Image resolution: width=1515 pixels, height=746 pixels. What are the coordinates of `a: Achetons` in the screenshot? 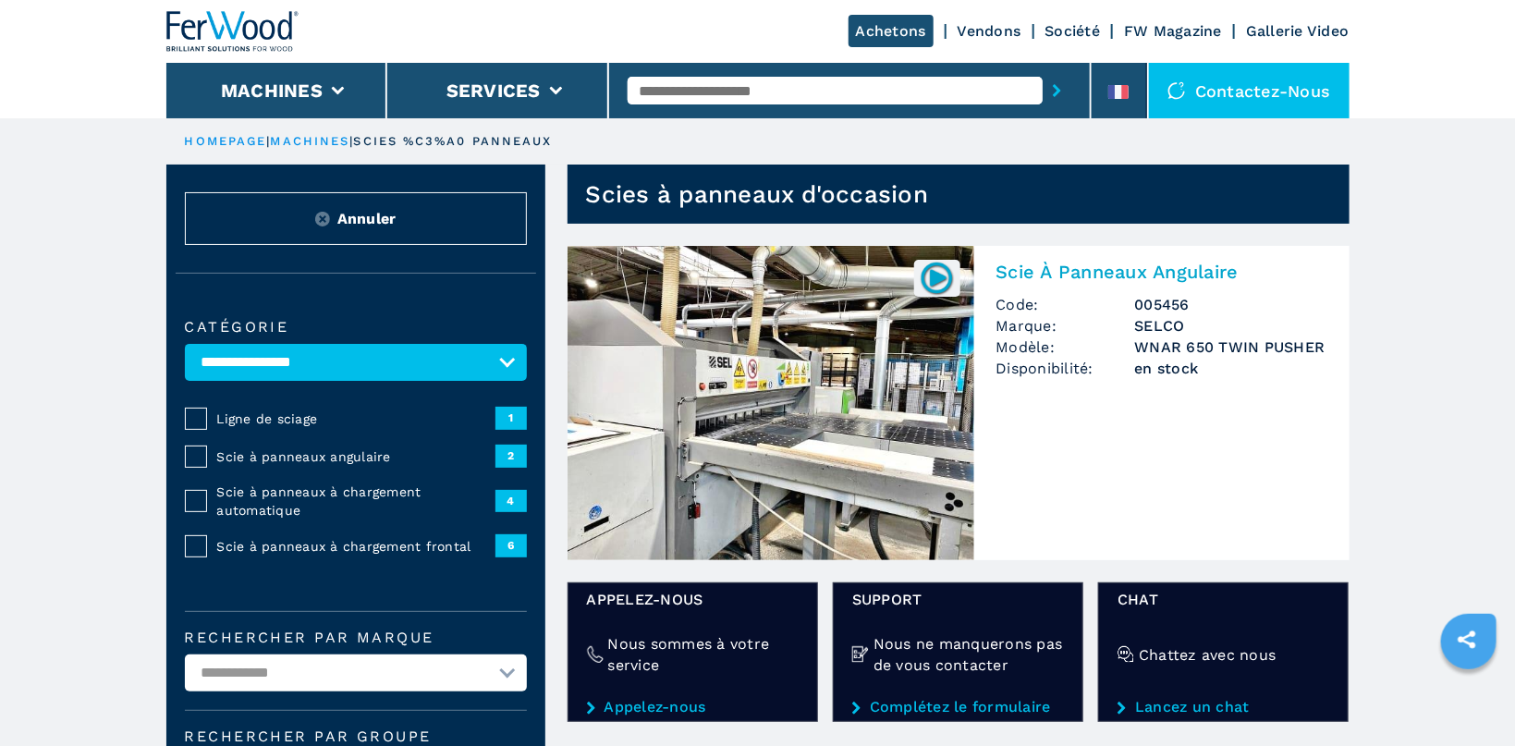 It's located at (891, 31).